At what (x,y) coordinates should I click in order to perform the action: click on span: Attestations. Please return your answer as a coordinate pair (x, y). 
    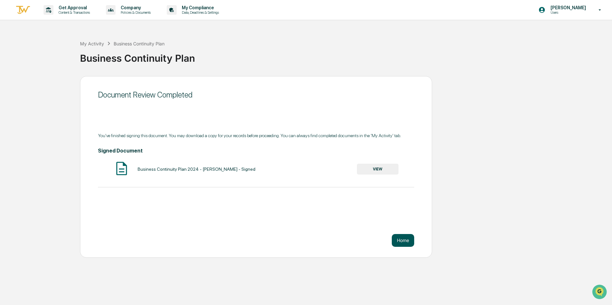
    Looking at the image, I should click on (66, 84).